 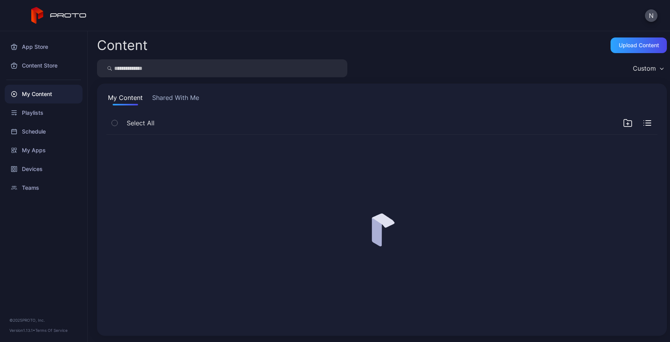 I want to click on a: My Content, so click(x=43, y=94).